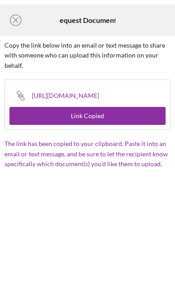  What do you see at coordinates (87, 153) in the screenshot?
I see `p: The link has been copied to your clipboard. Paste it into an email or text message, and be sure t...` at bounding box center [87, 153].